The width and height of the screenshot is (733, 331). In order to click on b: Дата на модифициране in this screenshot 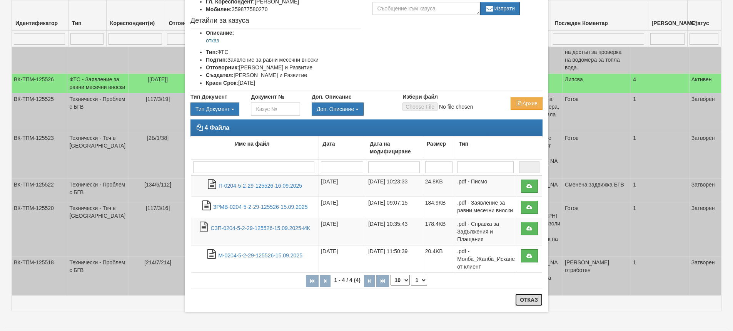, I will do `click(390, 147)`.